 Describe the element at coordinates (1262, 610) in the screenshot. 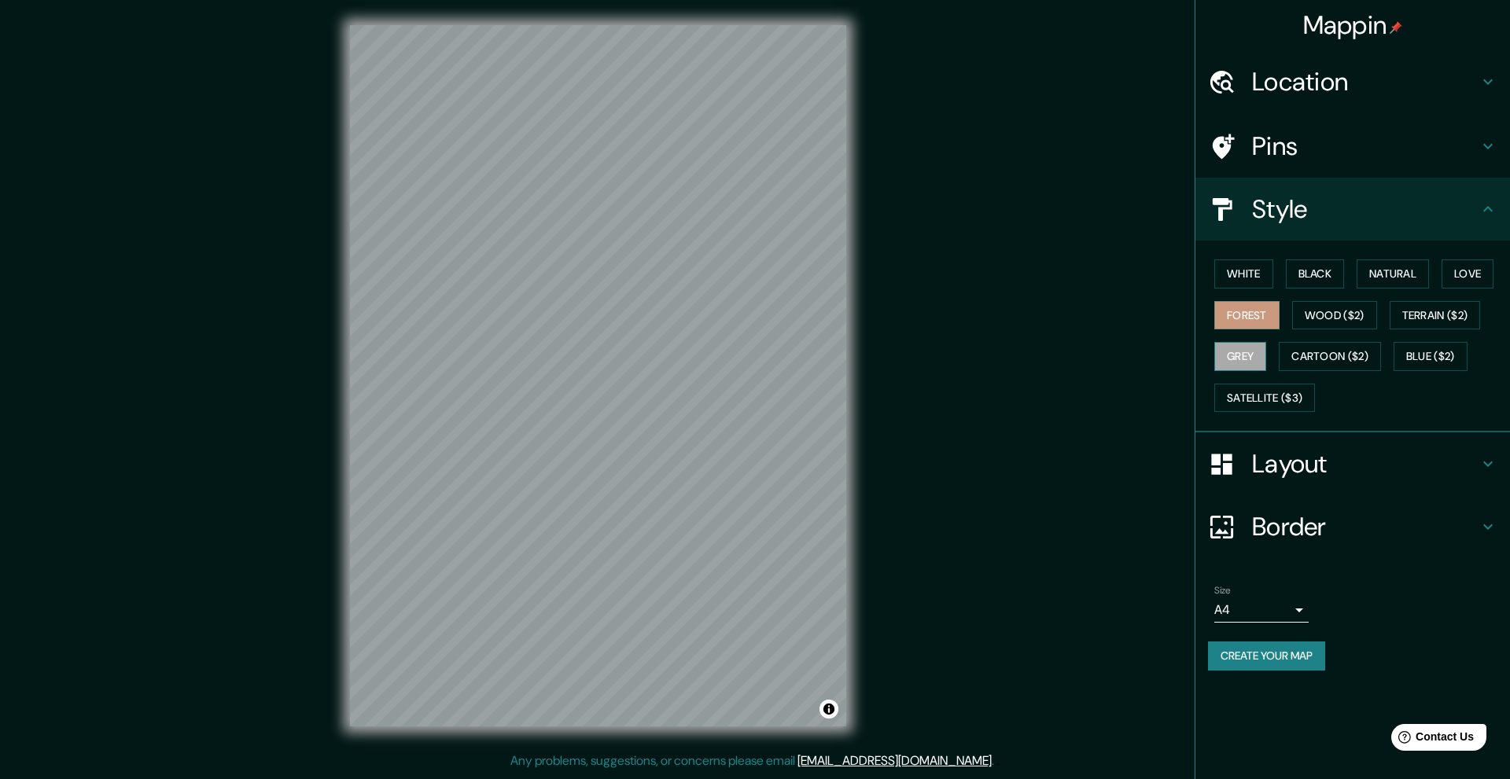

I see `div: A4` at that location.